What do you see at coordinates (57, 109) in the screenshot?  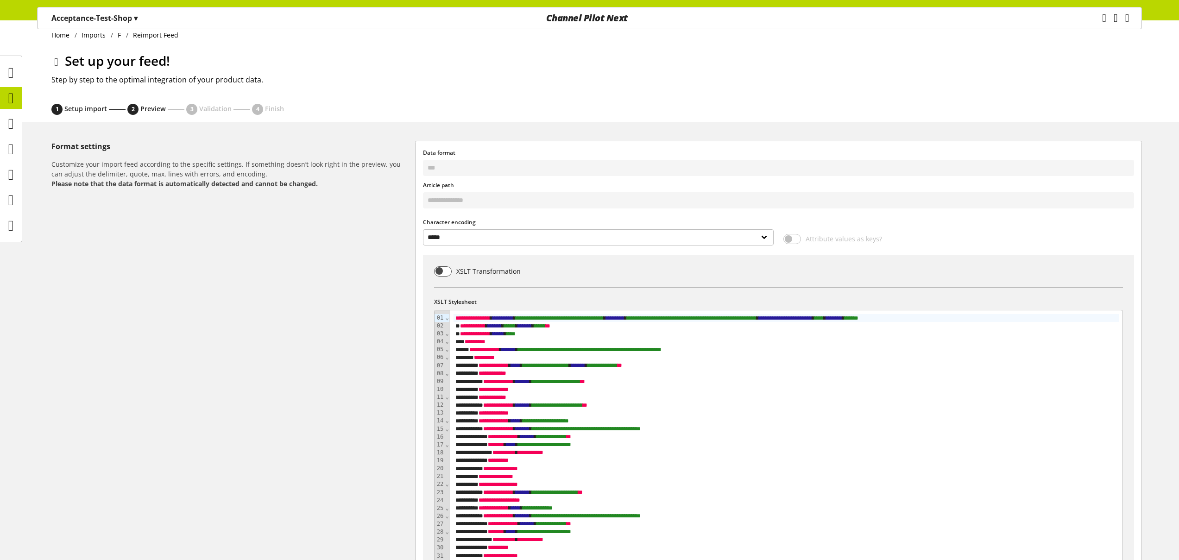 I see `span: 1` at bounding box center [57, 109].